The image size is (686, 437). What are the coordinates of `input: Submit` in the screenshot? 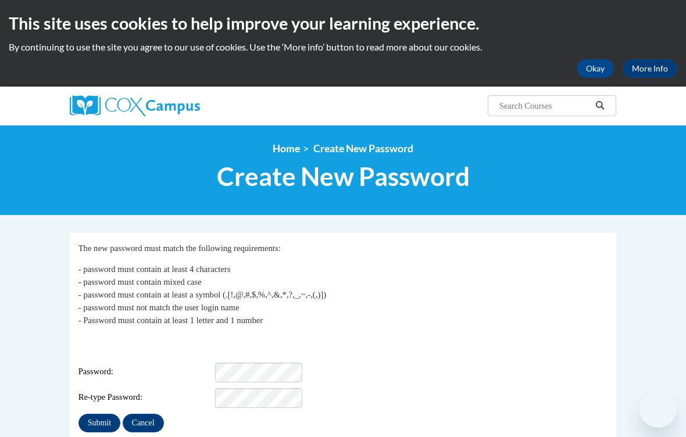 It's located at (99, 423).